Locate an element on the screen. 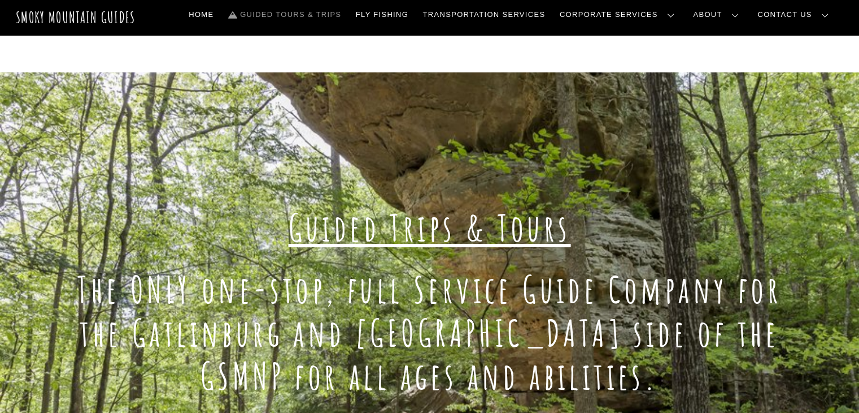 This screenshot has width=859, height=413. a: Corporate Services is located at coordinates (619, 15).